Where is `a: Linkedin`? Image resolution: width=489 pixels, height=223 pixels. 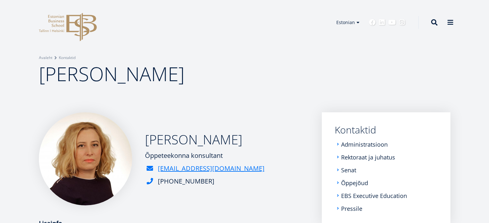
a: Linkedin is located at coordinates (382, 22).